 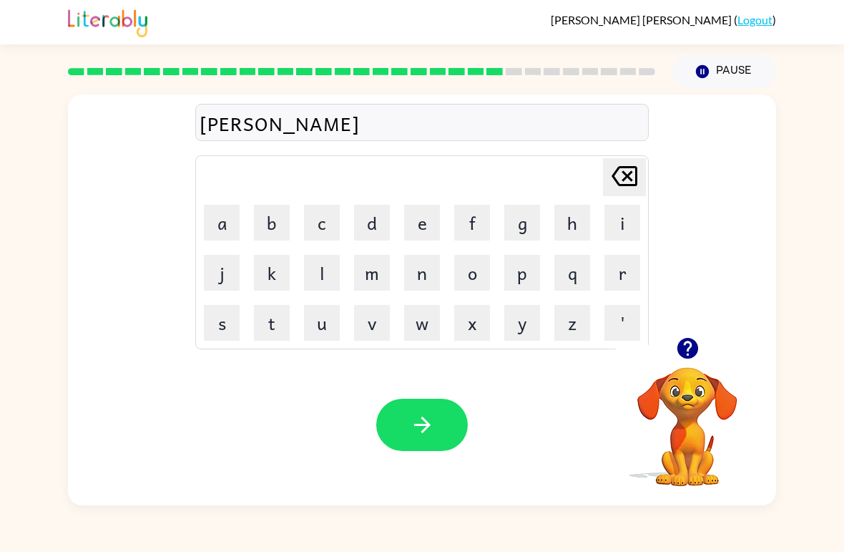 What do you see at coordinates (272, 222) in the screenshot?
I see `button: b` at bounding box center [272, 222].